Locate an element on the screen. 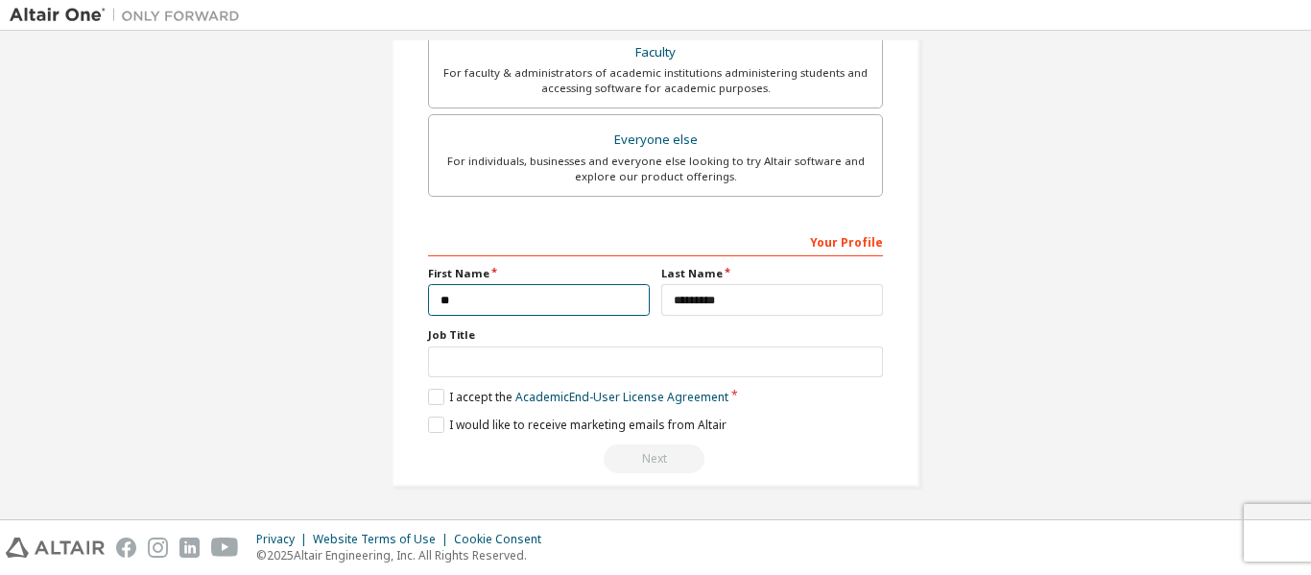 The height and width of the screenshot is (575, 1311). img: youtube.svg is located at coordinates (224, 547).